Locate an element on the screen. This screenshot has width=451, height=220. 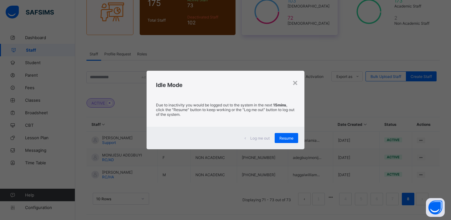
p: Due to inactivity you would be logged out to the system in the next , click the "Resume" button t... is located at coordinates (226, 110).